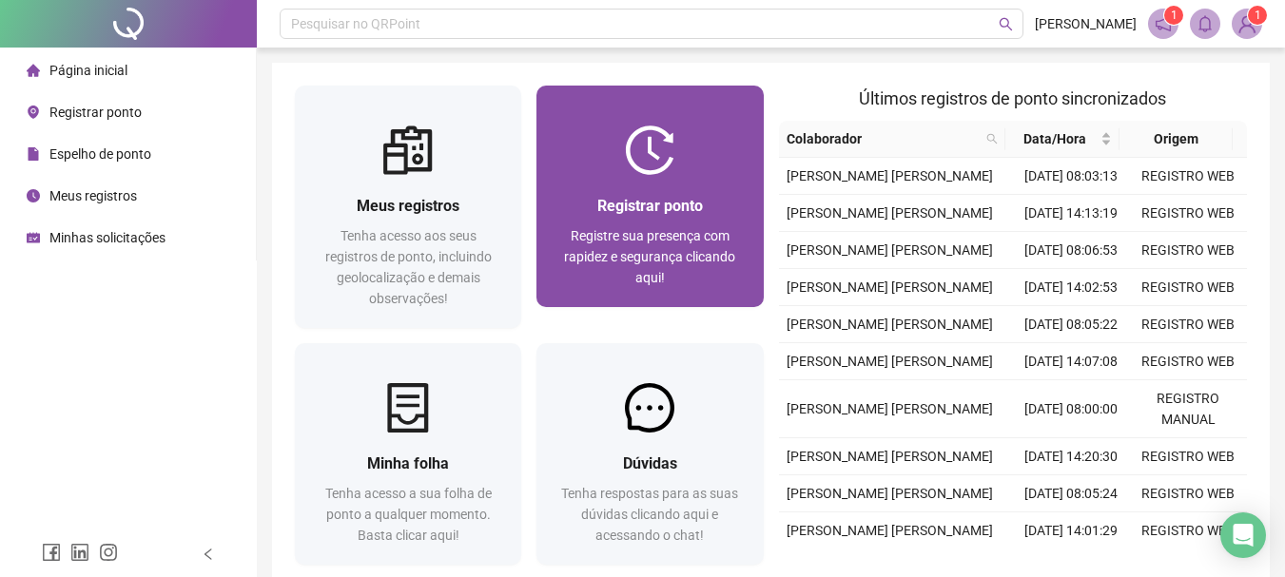  Describe the element at coordinates (650, 196) in the screenshot. I see `a: Registrar pontoRegistre sua presença com rapidez e segurança clicando aqui!` at that location.